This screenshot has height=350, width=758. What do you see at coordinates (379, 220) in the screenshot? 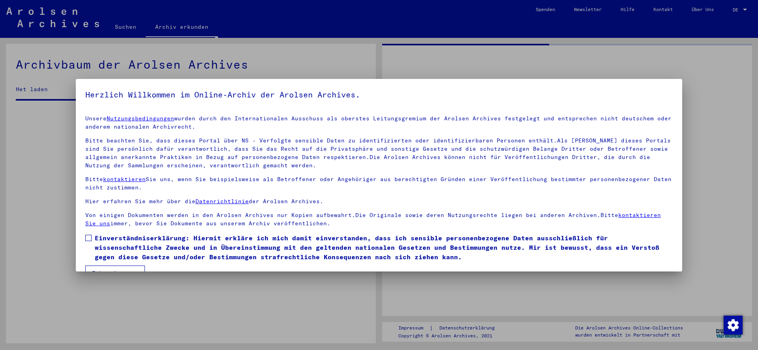
I see `p: Von einigen Dokumenten werden in den Arolsen Archives nur Kopien aufbewahrt.Die Originale sowie d...` at bounding box center [379, 220].